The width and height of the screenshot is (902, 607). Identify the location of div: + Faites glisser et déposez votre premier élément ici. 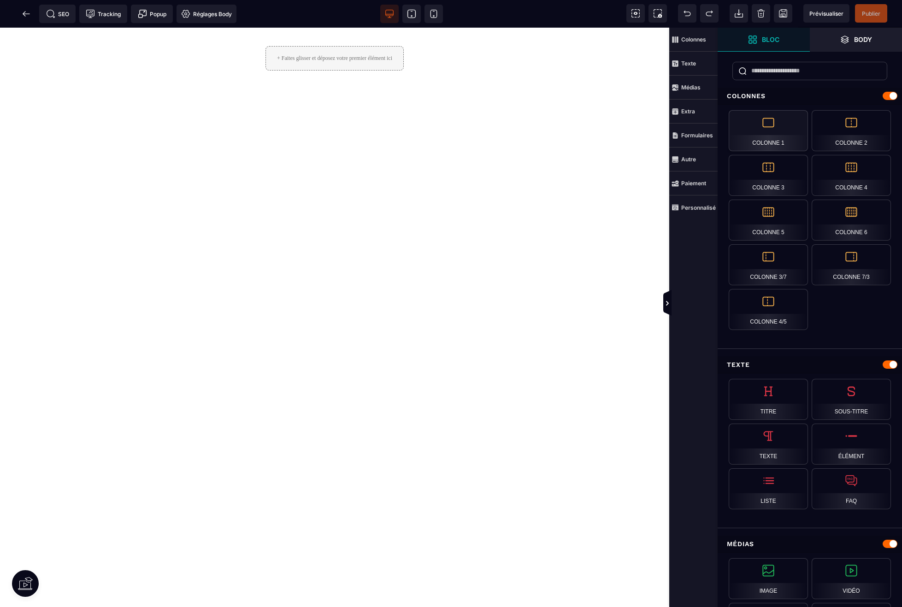
(334, 30).